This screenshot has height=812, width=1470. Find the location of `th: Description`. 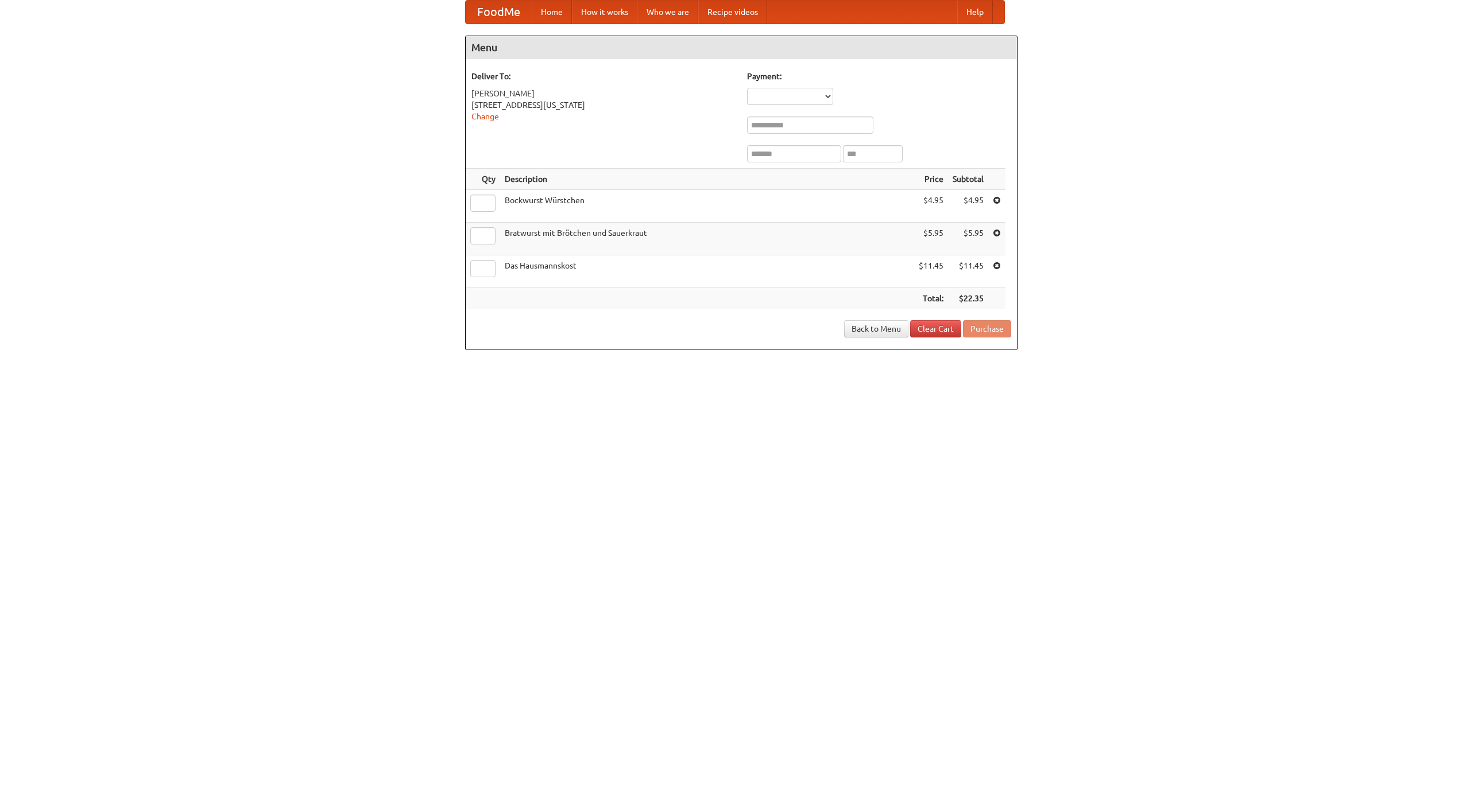

th: Description is located at coordinates (707, 179).